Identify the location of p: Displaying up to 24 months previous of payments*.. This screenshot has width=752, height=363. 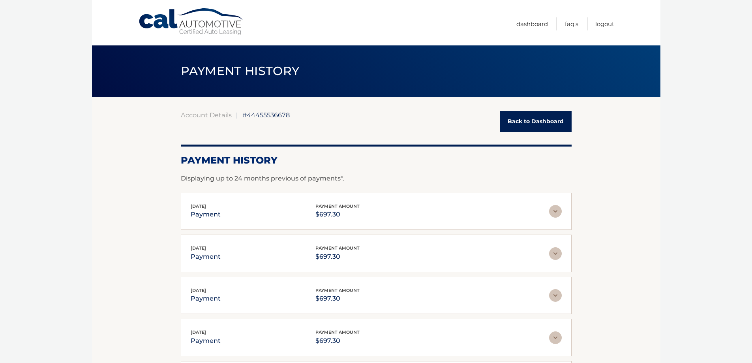
(376, 178).